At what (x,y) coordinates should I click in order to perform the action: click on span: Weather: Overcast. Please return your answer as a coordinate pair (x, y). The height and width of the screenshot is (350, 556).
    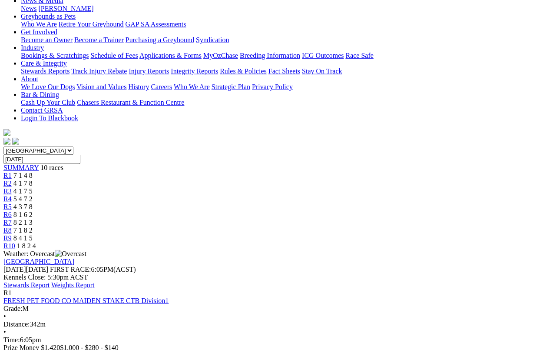
    Looking at the image, I should click on (45, 253).